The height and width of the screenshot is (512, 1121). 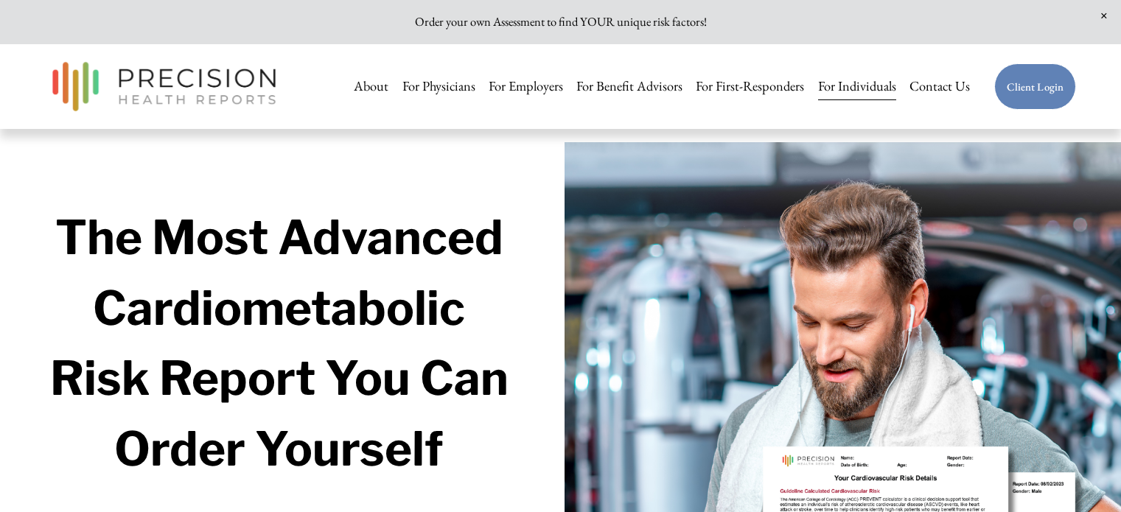 What do you see at coordinates (371, 86) in the screenshot?
I see `a: About` at bounding box center [371, 86].